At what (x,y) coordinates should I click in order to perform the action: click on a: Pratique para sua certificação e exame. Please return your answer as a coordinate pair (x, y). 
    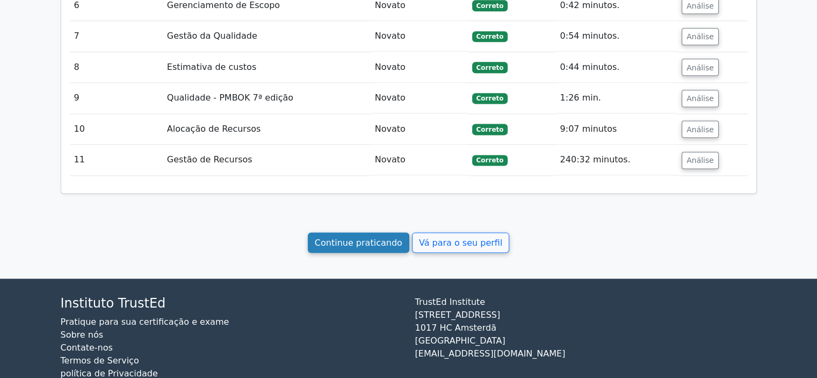
    Looking at the image, I should click on (145, 321).